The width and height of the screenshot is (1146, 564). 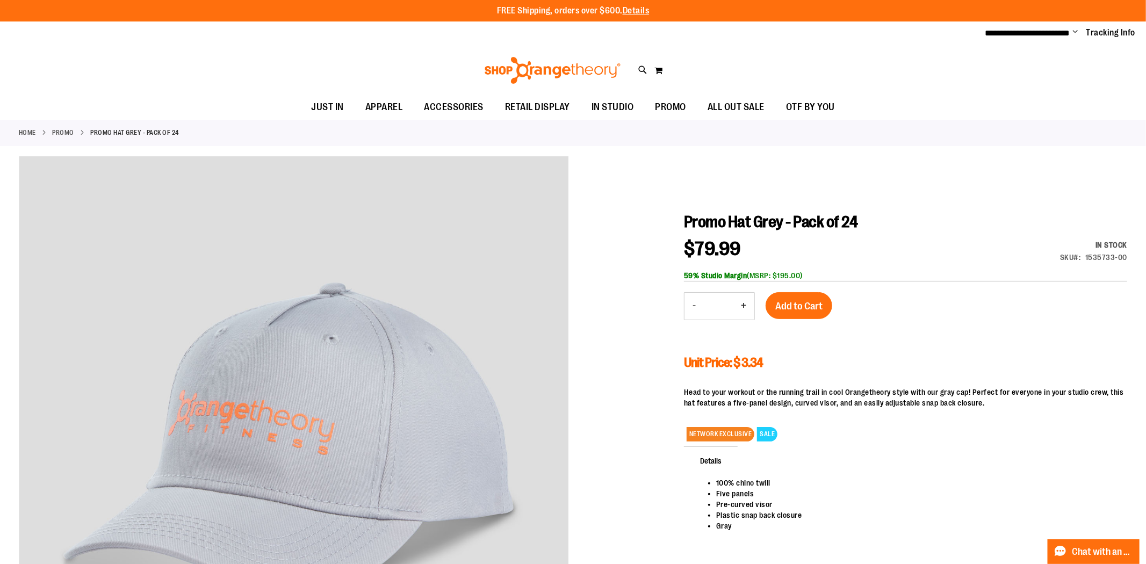 I want to click on span: ALL OUT SALE, so click(x=736, y=107).